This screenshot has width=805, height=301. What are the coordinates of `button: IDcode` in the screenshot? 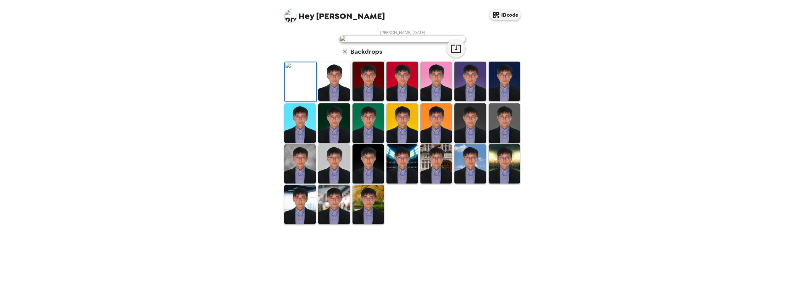 It's located at (505, 15).